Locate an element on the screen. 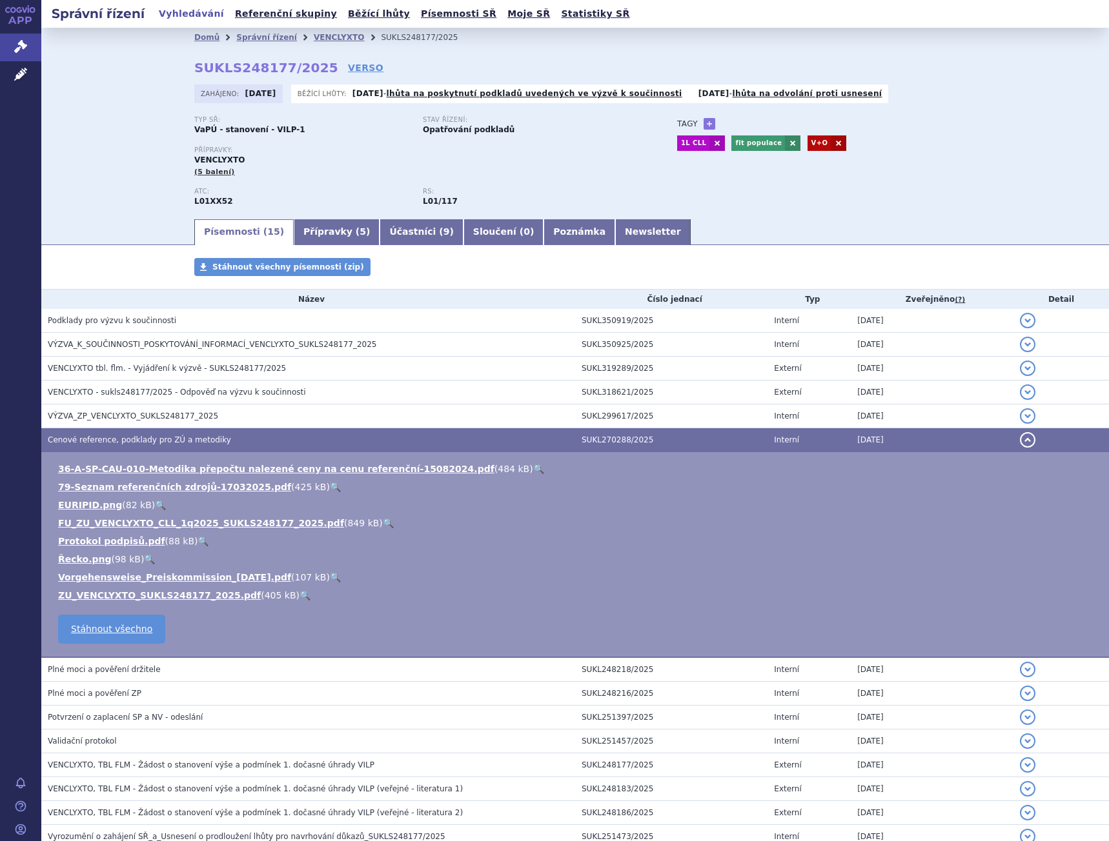 The image size is (1109, 841). a: lhůta na poskytnutí podkladů uvedených ve výzvě k součinnosti is located at coordinates (534, 94).